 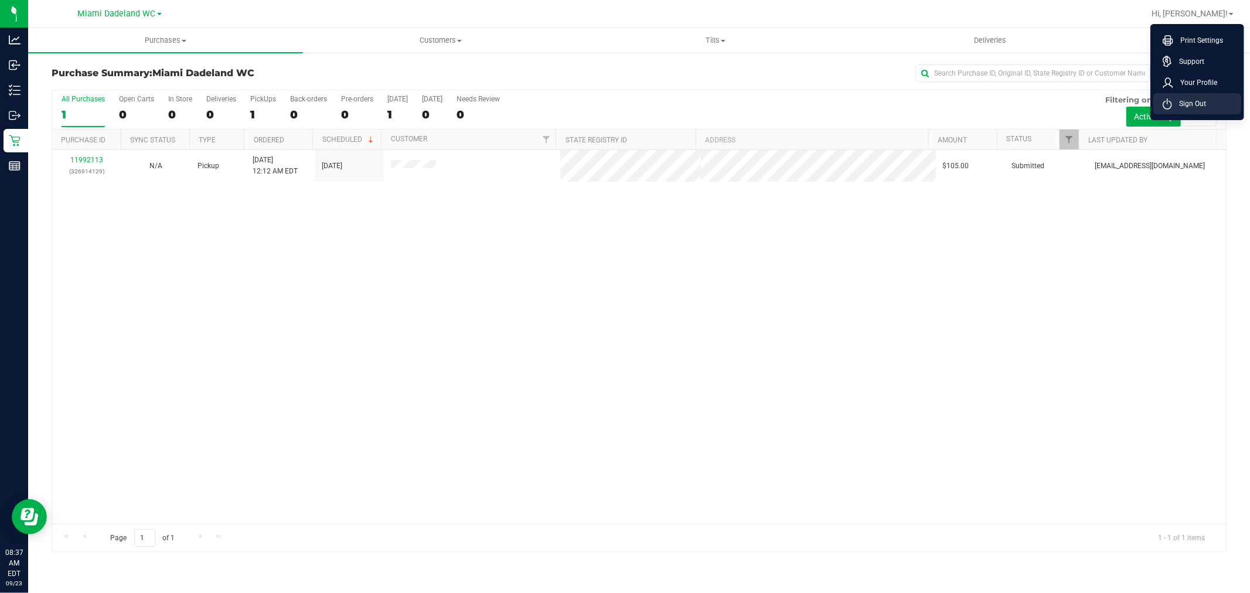 I want to click on th: Address, so click(x=811, y=139).